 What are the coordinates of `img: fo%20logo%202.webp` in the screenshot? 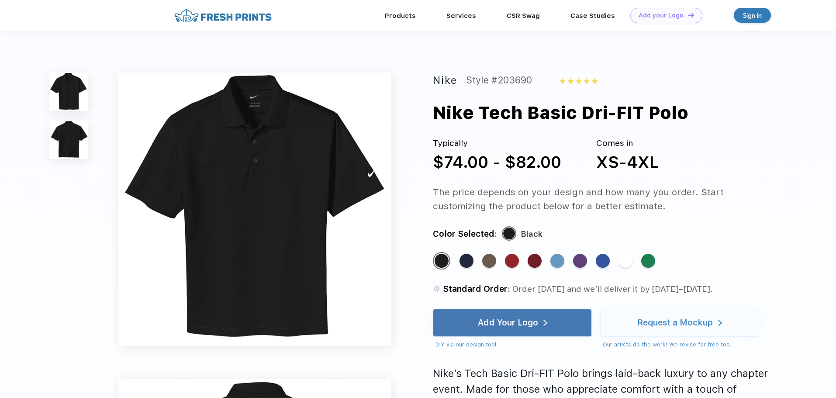 It's located at (223, 15).